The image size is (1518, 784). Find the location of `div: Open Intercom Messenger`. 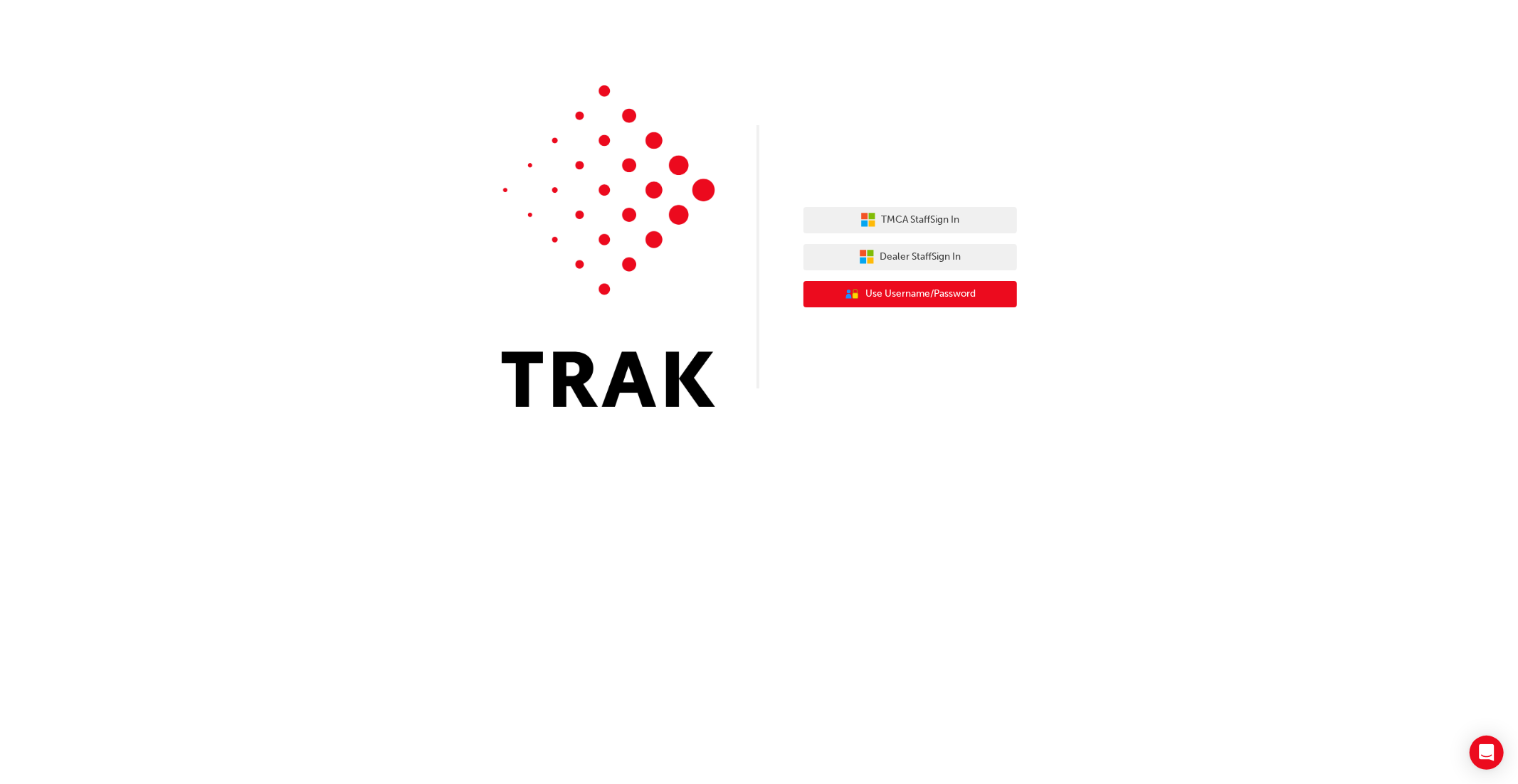

div: Open Intercom Messenger is located at coordinates (1487, 753).